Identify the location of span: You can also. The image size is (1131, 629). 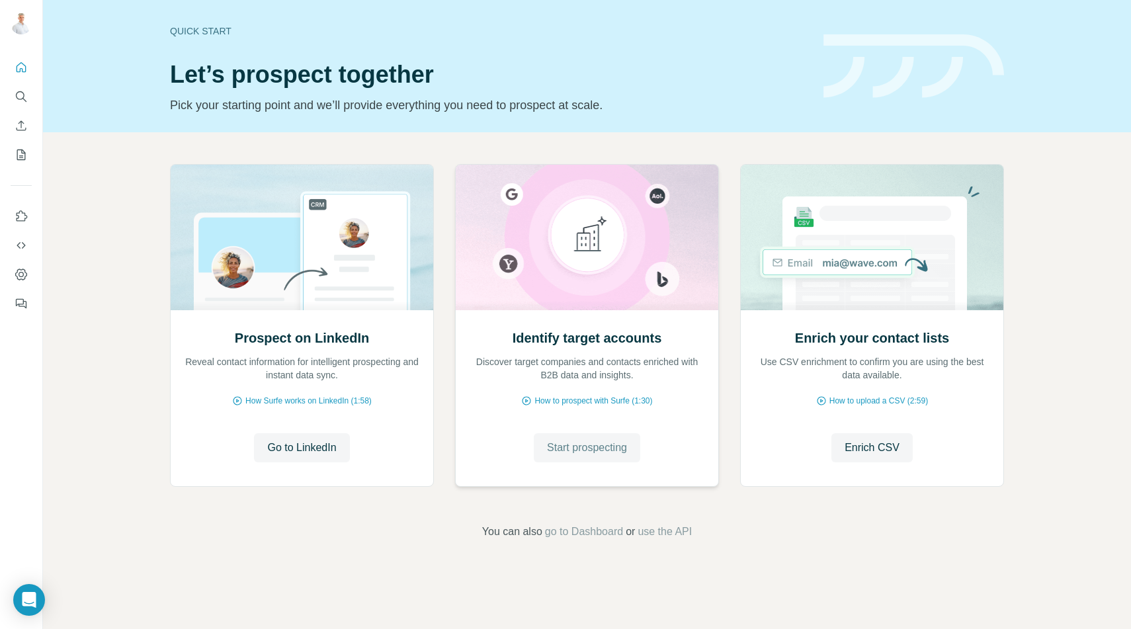
(512, 532).